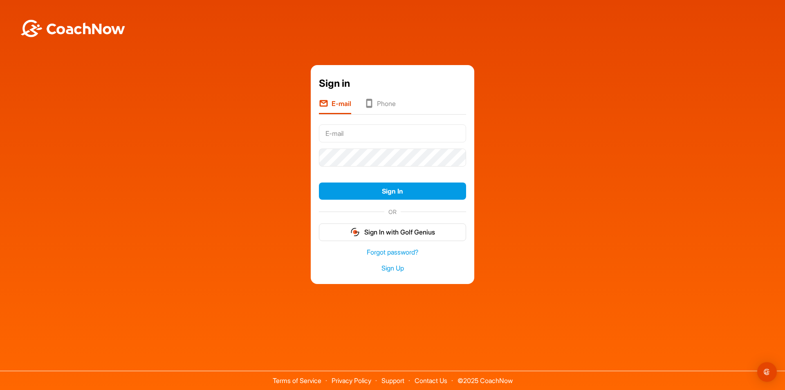  I want to click on a: Forgot password?, so click(393, 252).